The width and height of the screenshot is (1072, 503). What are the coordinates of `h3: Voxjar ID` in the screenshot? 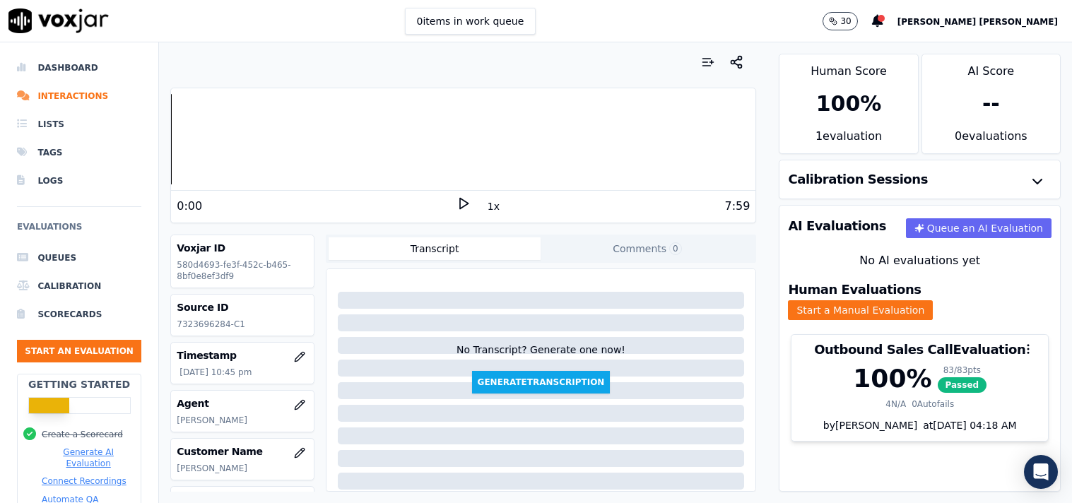 It's located at (242, 248).